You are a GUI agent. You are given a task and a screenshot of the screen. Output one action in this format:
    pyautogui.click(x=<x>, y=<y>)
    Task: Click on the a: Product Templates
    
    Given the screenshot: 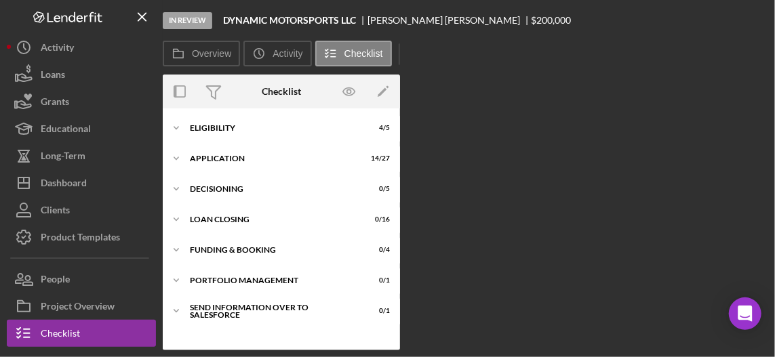 What is the action you would take?
    pyautogui.click(x=81, y=237)
    